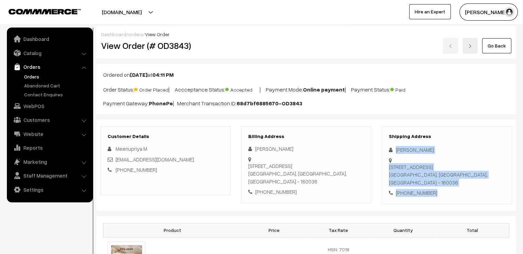  What do you see at coordinates (306, 103) in the screenshot?
I see `p: Payment Gateway: | Merchant Transaction ID:` at bounding box center [306, 103].